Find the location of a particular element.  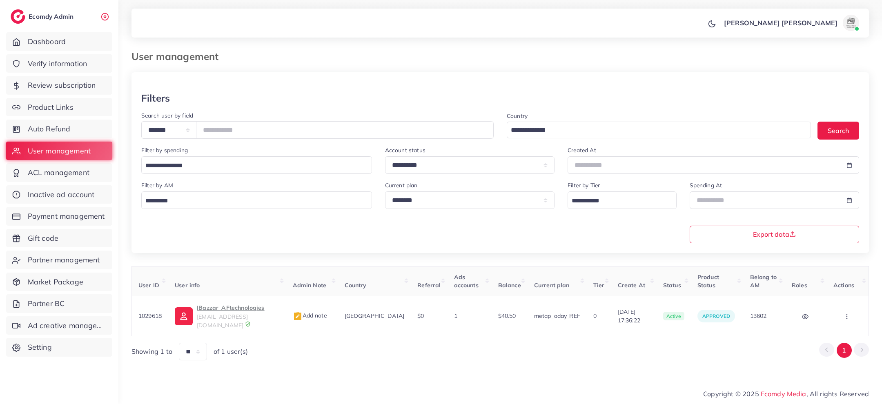

ul: Pagination is located at coordinates (844, 350).